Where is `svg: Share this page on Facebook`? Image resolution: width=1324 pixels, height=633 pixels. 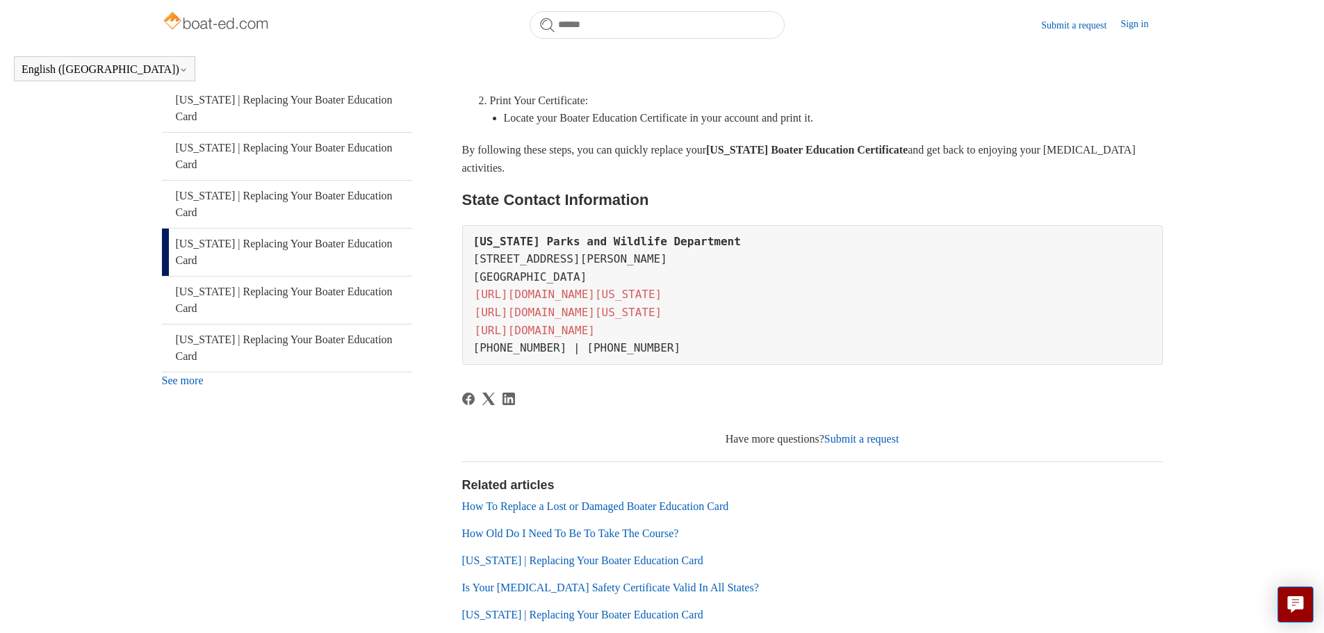 svg: Share this page on Facebook is located at coordinates (469, 399).